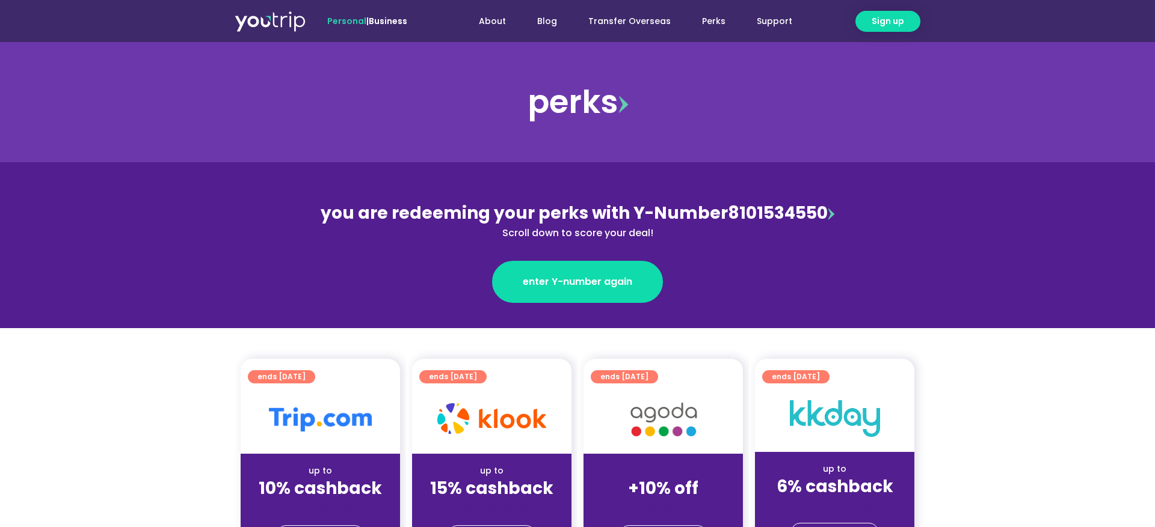 This screenshot has width=1155, height=527. Describe the element at coordinates (577, 282) in the screenshot. I see `span: enter Y-number again` at that location.